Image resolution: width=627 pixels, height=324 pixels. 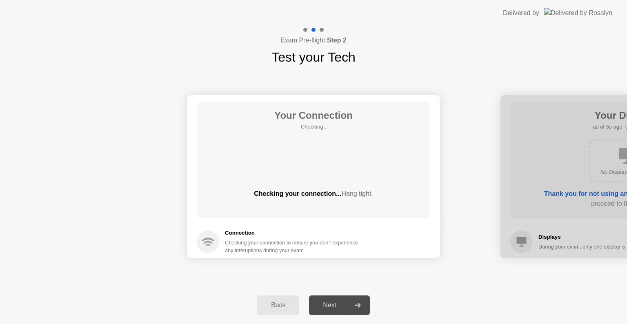 I want to click on img: Delivered by Rosalyn, so click(x=578, y=13).